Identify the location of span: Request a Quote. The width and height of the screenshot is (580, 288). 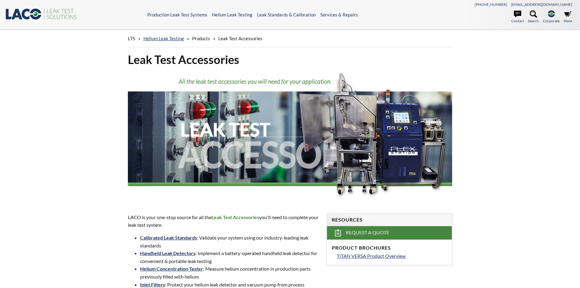
(367, 232).